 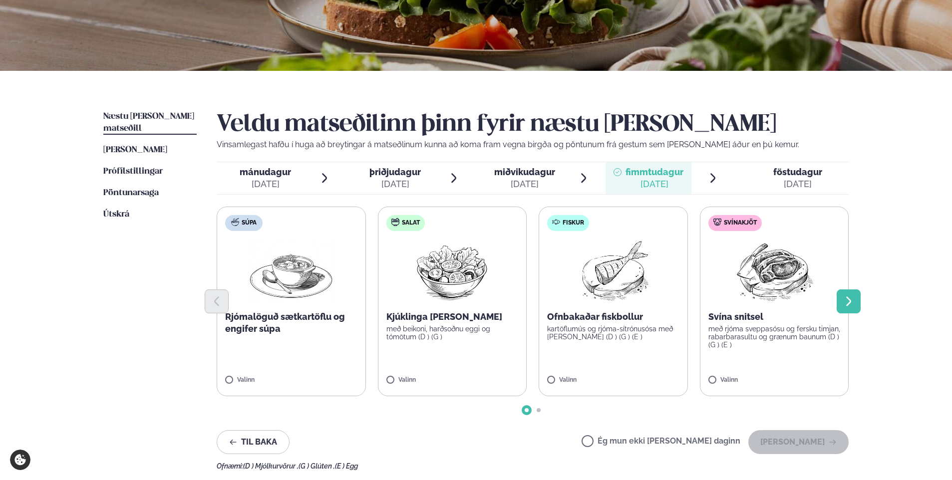 What do you see at coordinates (717, 222) in the screenshot?
I see `img: pork.svg` at bounding box center [717, 222].